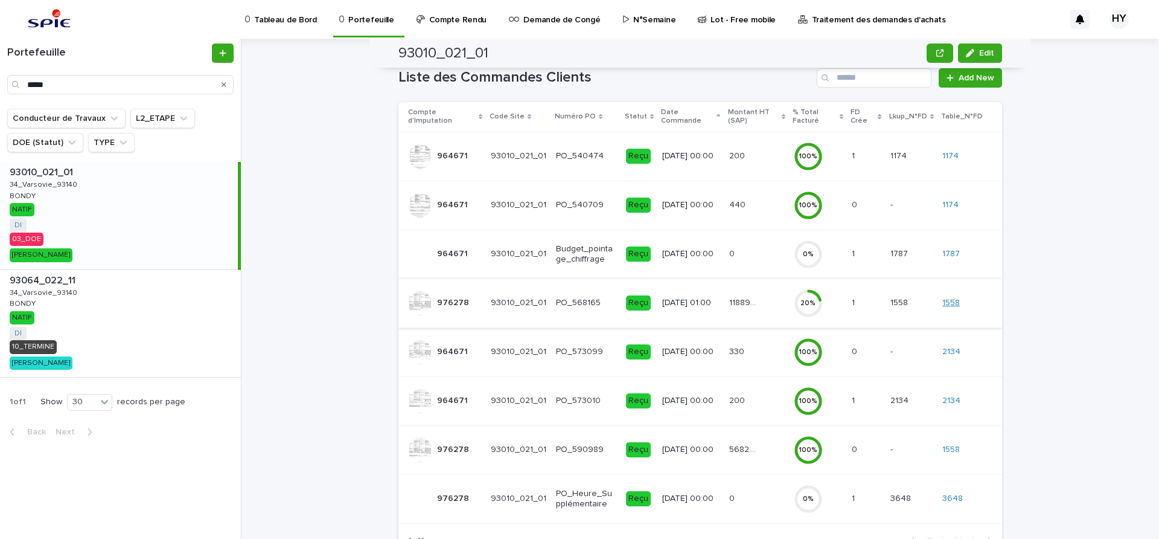 The image size is (1159, 539). What do you see at coordinates (108, 53) in the screenshot?
I see `h1: Portefeuille` at bounding box center [108, 53].